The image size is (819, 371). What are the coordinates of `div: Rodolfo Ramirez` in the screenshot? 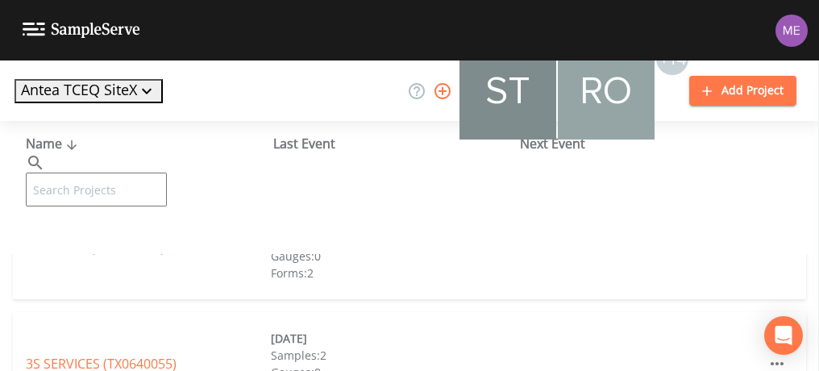 It's located at (606, 91).